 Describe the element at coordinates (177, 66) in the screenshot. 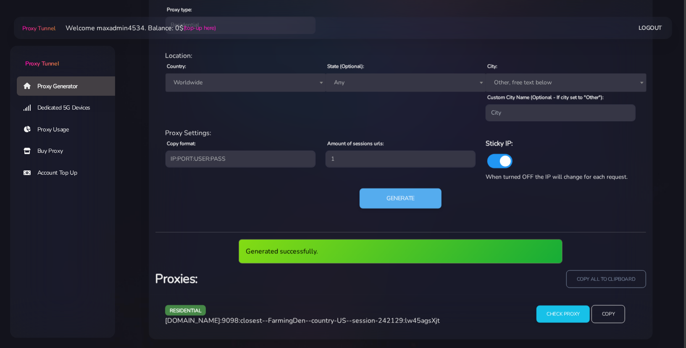

I see `label: Country:` at that location.